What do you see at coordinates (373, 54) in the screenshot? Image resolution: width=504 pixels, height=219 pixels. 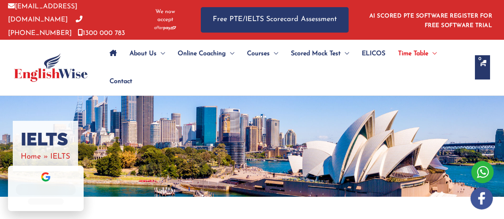 I see `span: ELICOS` at bounding box center [373, 54].